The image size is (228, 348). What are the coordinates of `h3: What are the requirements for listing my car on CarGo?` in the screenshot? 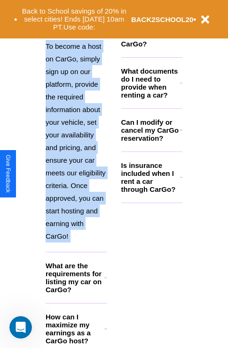 It's located at (75, 278).